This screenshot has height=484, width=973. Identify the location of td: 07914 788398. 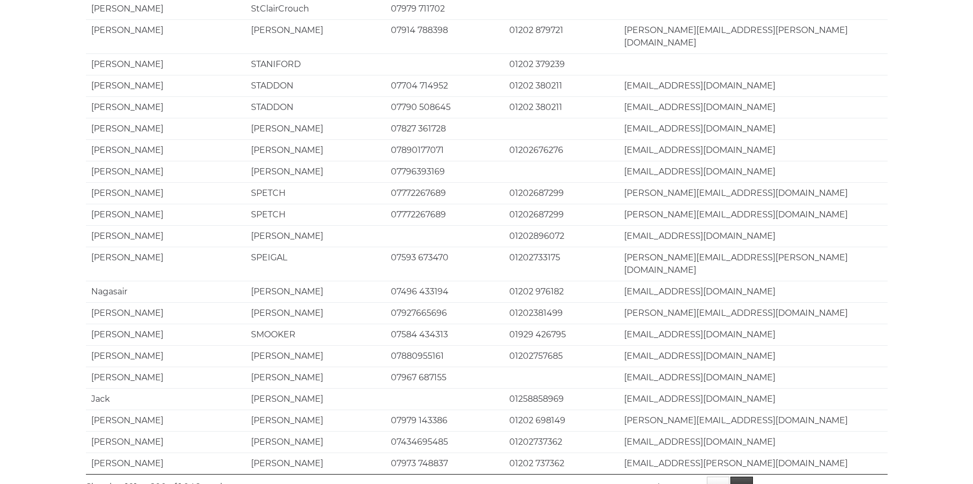
(445, 36).